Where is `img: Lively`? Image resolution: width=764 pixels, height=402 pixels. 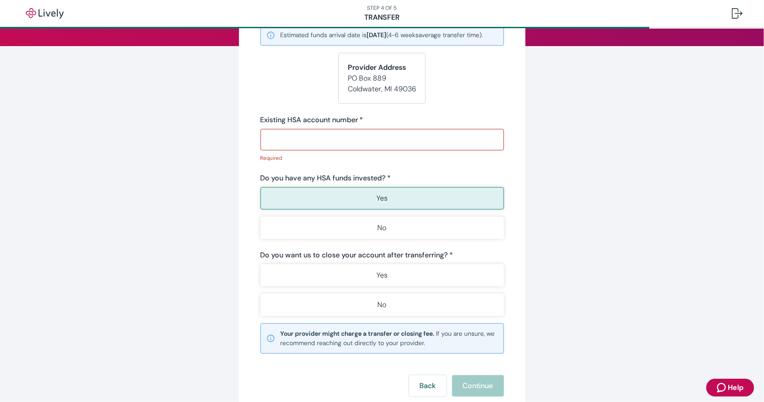
img: Lively is located at coordinates (45, 13).